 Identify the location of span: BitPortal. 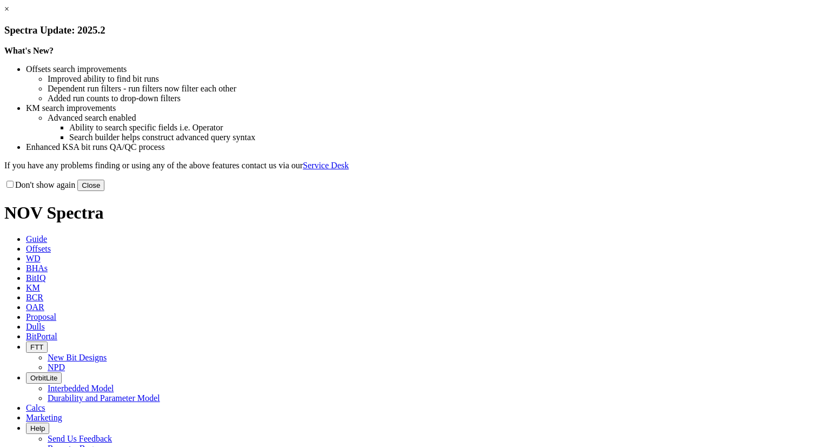
(42, 336).